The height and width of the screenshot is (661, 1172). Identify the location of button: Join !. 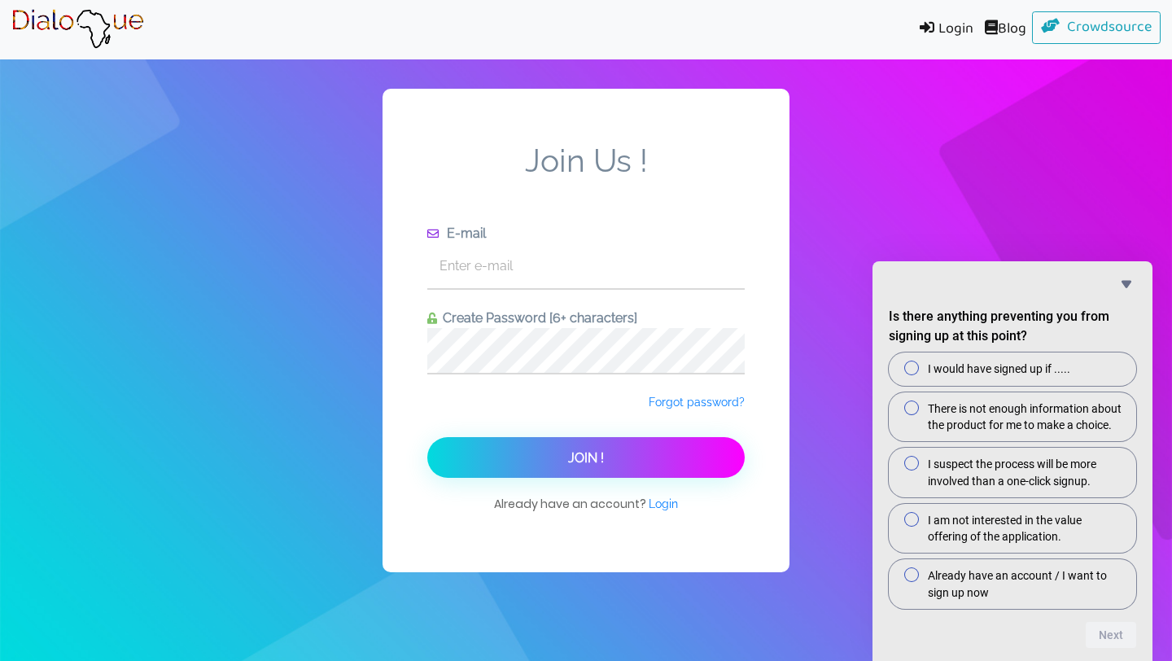
(586, 457).